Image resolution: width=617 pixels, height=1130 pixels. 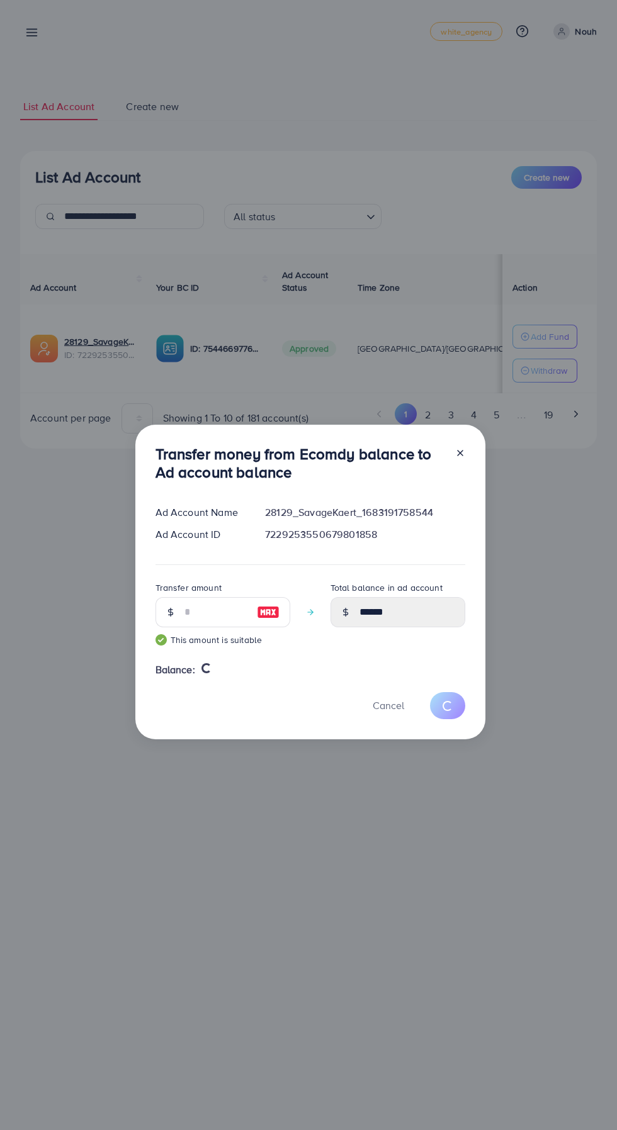 I want to click on img: image, so click(x=268, y=612).